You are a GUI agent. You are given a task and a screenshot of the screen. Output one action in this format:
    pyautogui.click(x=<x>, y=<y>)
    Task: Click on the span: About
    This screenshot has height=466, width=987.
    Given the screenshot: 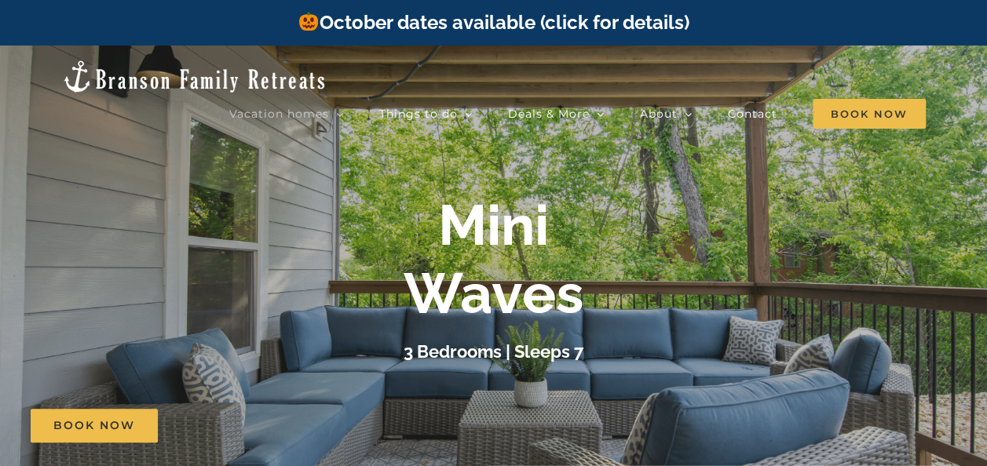 What is the action you would take?
    pyautogui.click(x=658, y=114)
    